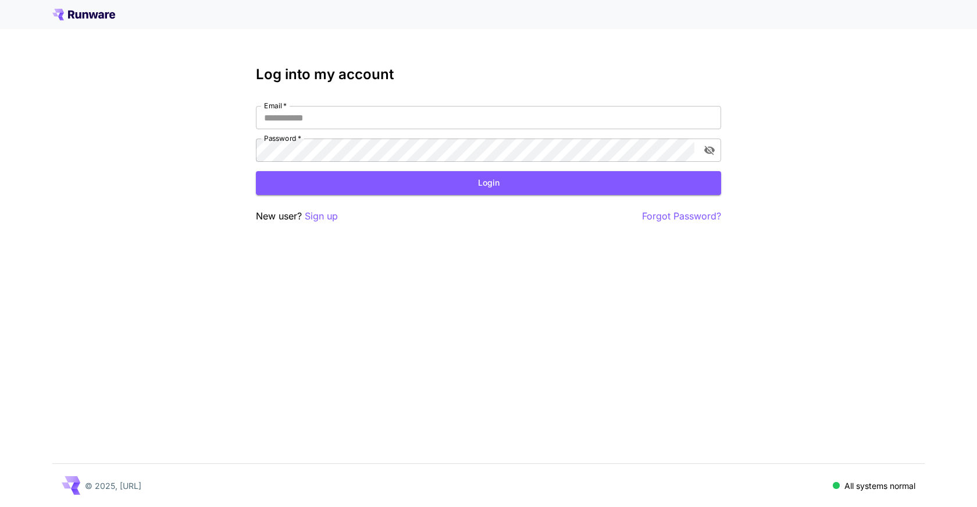 This screenshot has height=507, width=977. What do you see at coordinates (489, 183) in the screenshot?
I see `button: Login` at bounding box center [489, 183].